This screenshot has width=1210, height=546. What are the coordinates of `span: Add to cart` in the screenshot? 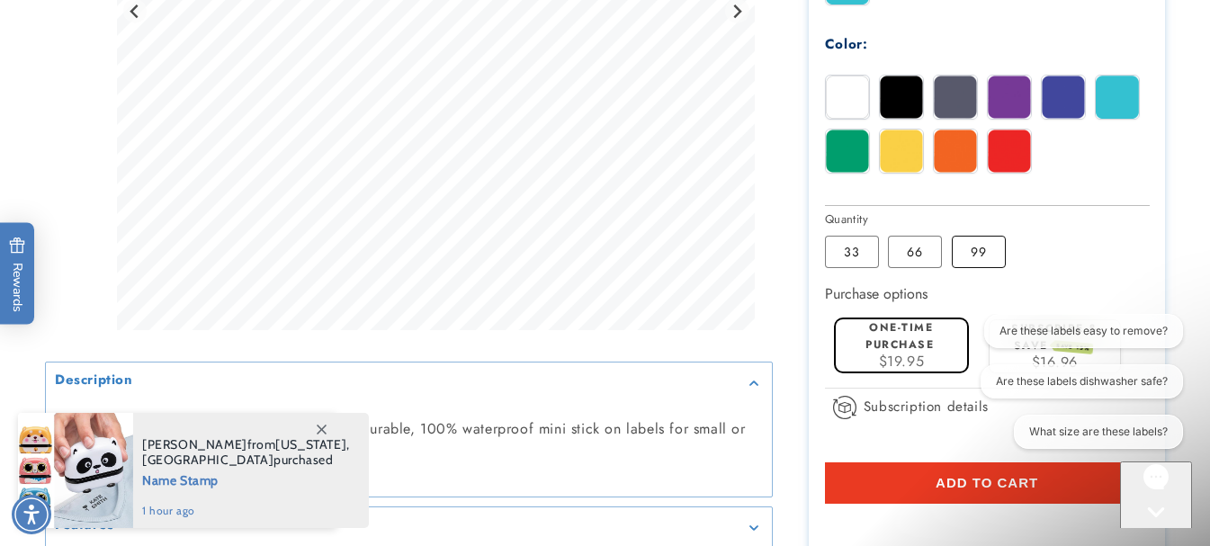 It's located at (987, 483).